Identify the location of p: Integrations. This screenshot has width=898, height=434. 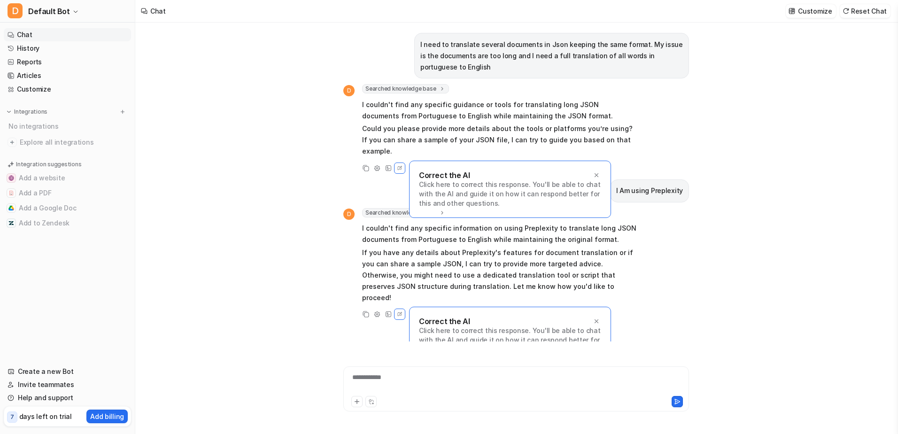
(31, 112).